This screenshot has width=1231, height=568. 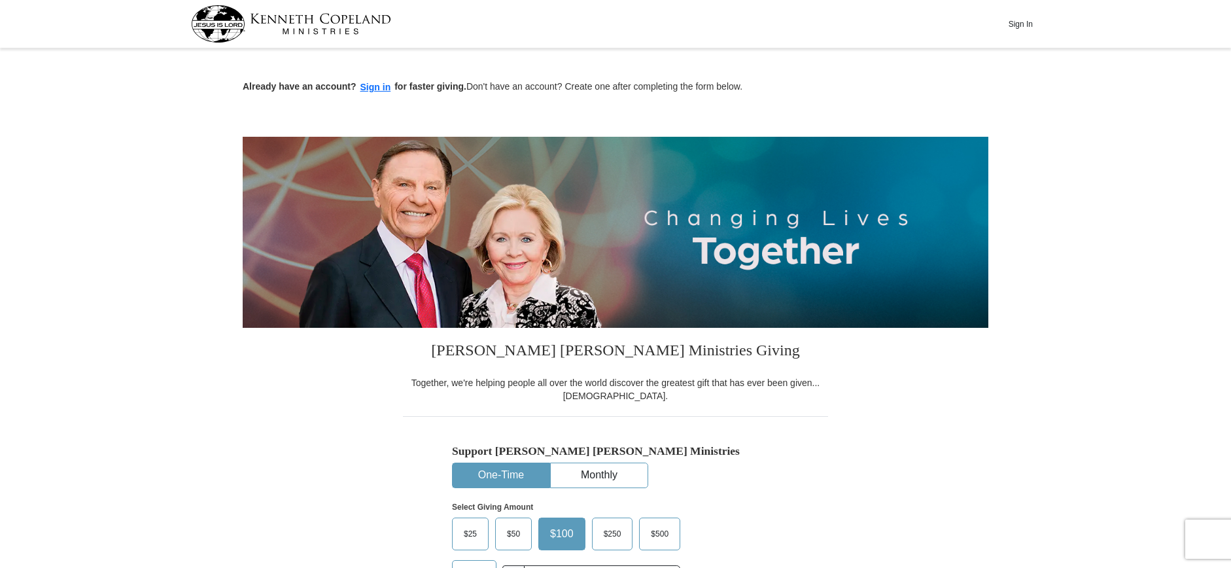 I want to click on span: $100, so click(x=562, y=534).